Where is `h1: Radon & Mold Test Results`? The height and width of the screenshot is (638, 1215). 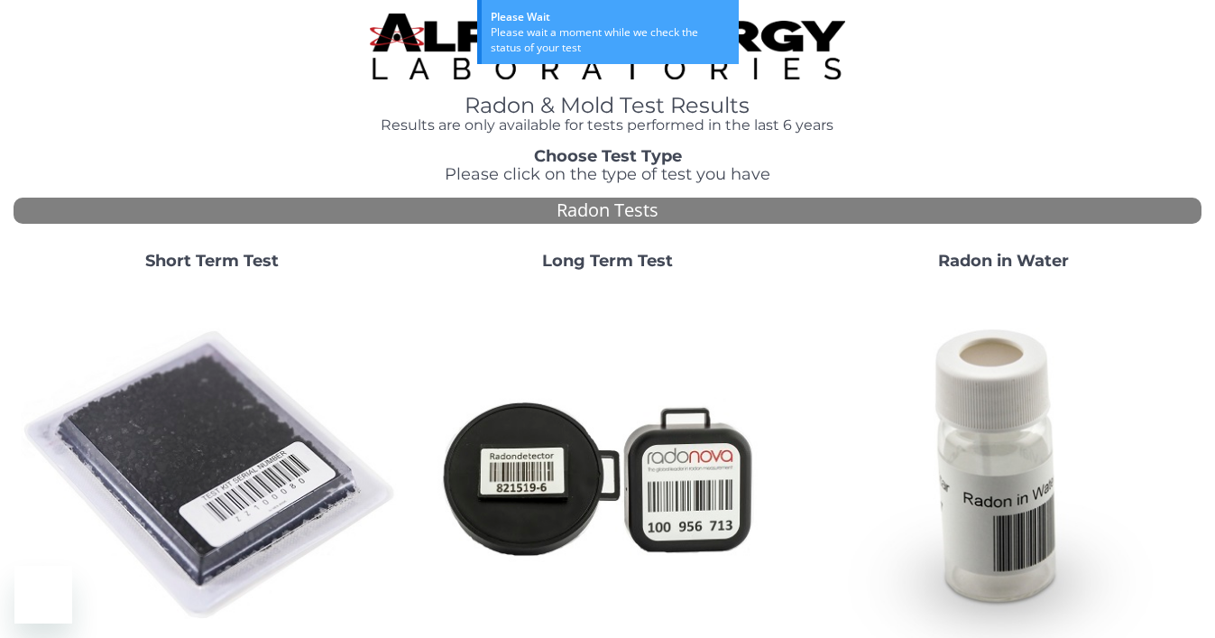 h1: Radon & Mold Test Results is located at coordinates (607, 106).